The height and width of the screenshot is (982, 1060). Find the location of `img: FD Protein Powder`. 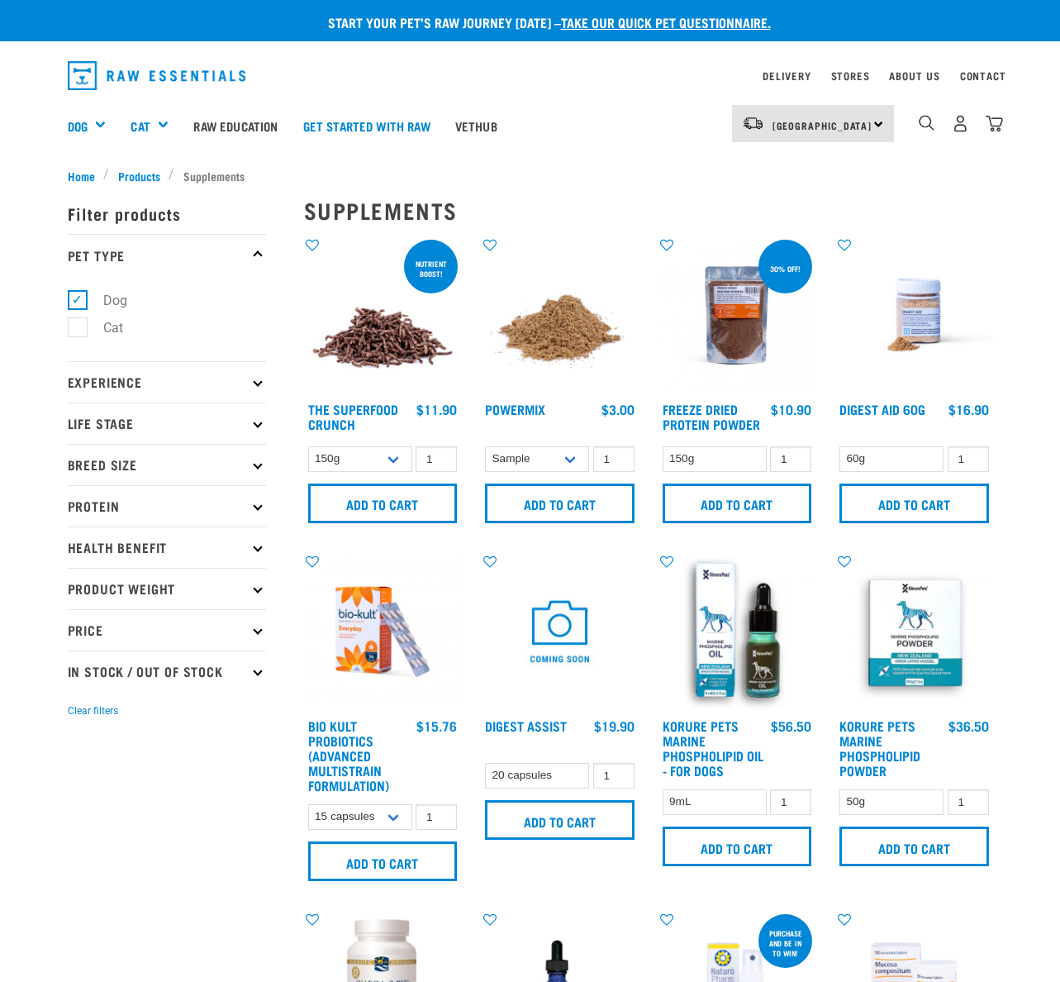

img: FD Protein Powder is located at coordinates (737, 315).